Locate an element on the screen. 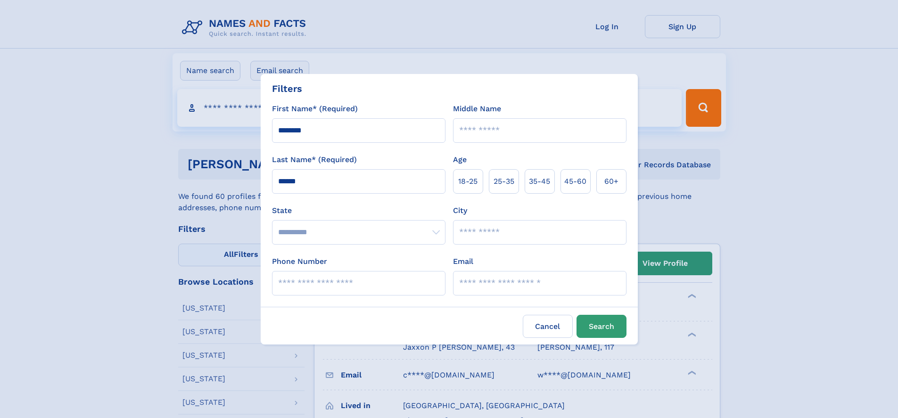  label: State is located at coordinates (359, 211).